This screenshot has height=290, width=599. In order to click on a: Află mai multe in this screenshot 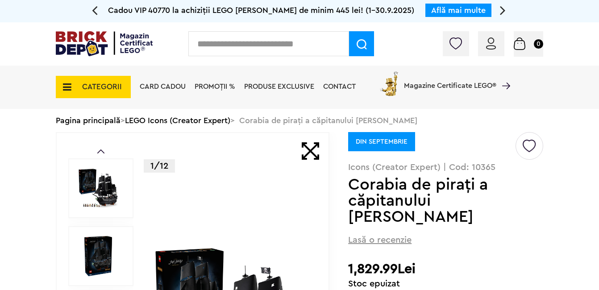, I will do `click(458, 10)`.